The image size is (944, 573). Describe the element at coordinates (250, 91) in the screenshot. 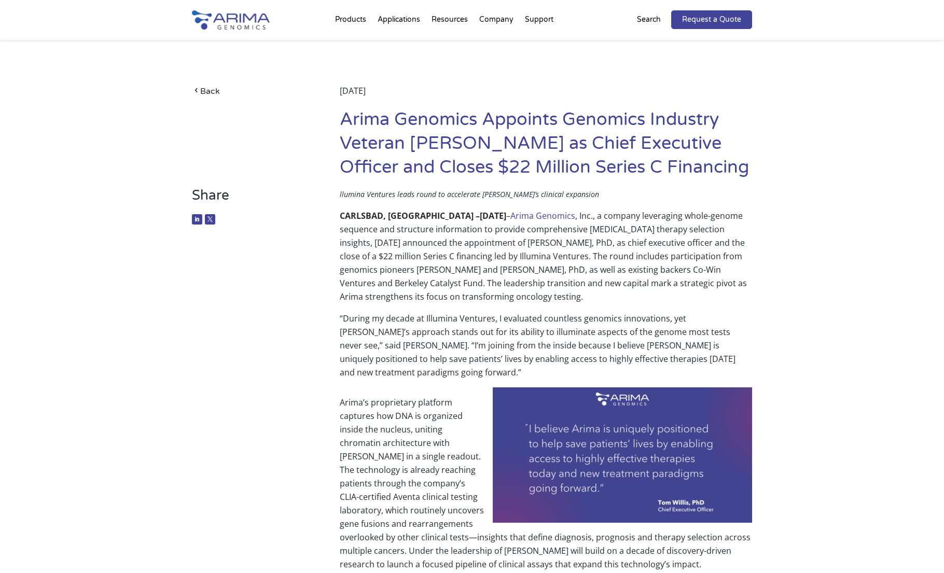

I see `a: Back` at that location.